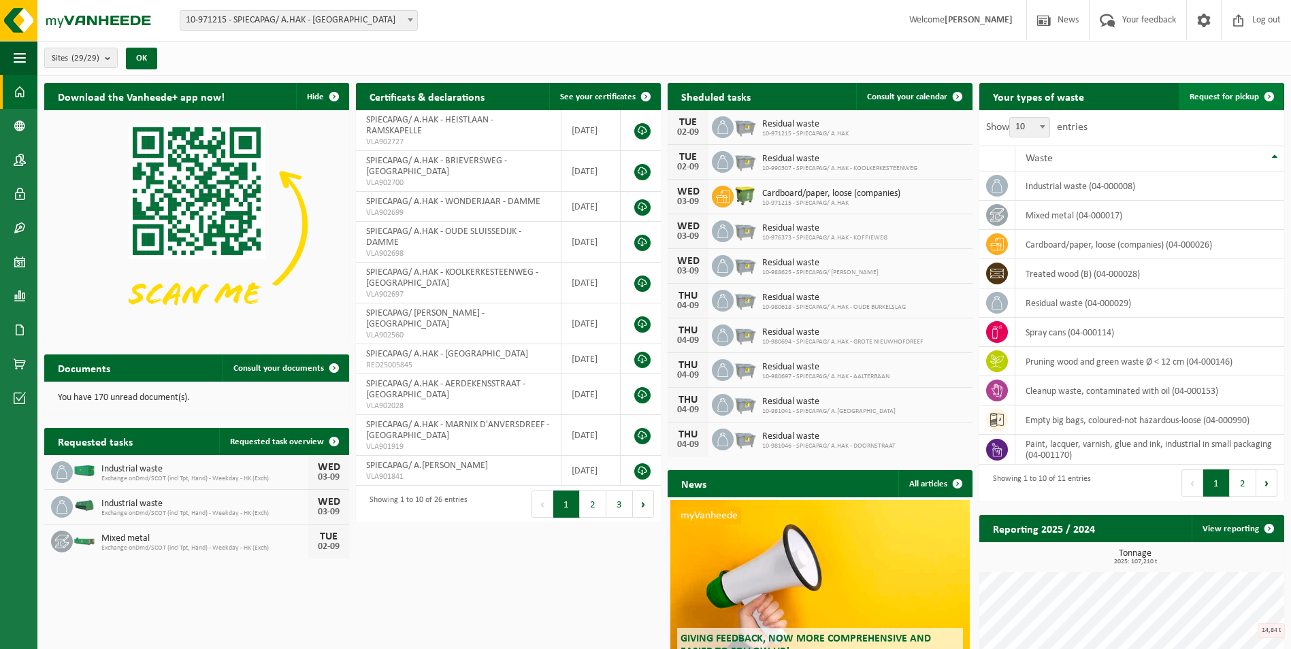 This screenshot has height=649, width=1291. What do you see at coordinates (843, 342) in the screenshot?
I see `span: 10-980694 - SPIECAPAG/ A.HAK - GROTE NIEUWHOFDREEF` at bounding box center [843, 342].